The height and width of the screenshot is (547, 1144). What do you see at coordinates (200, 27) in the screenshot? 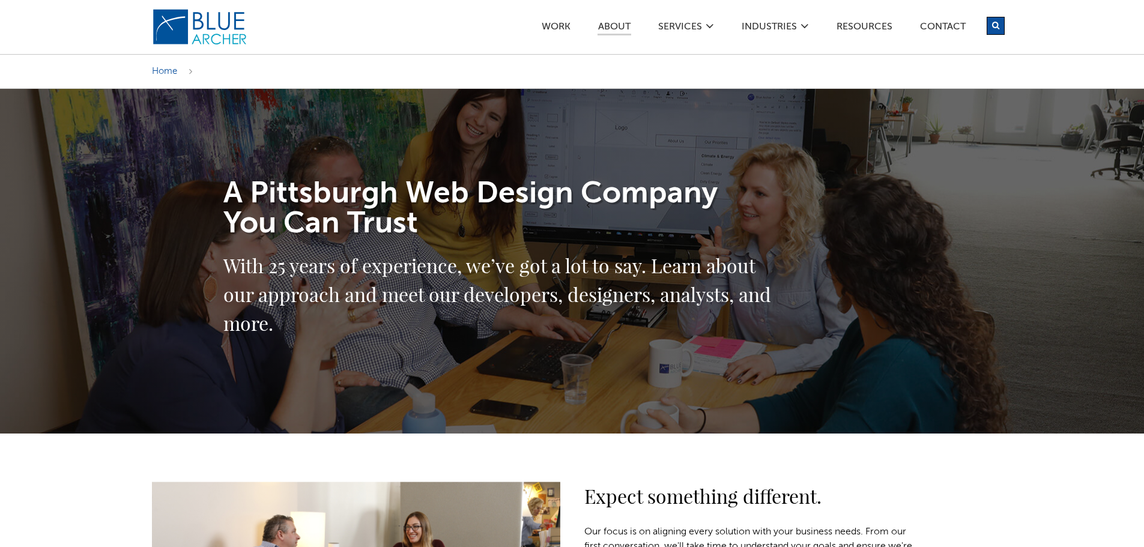
I see `img: Blue Archer Logo` at bounding box center [200, 27].